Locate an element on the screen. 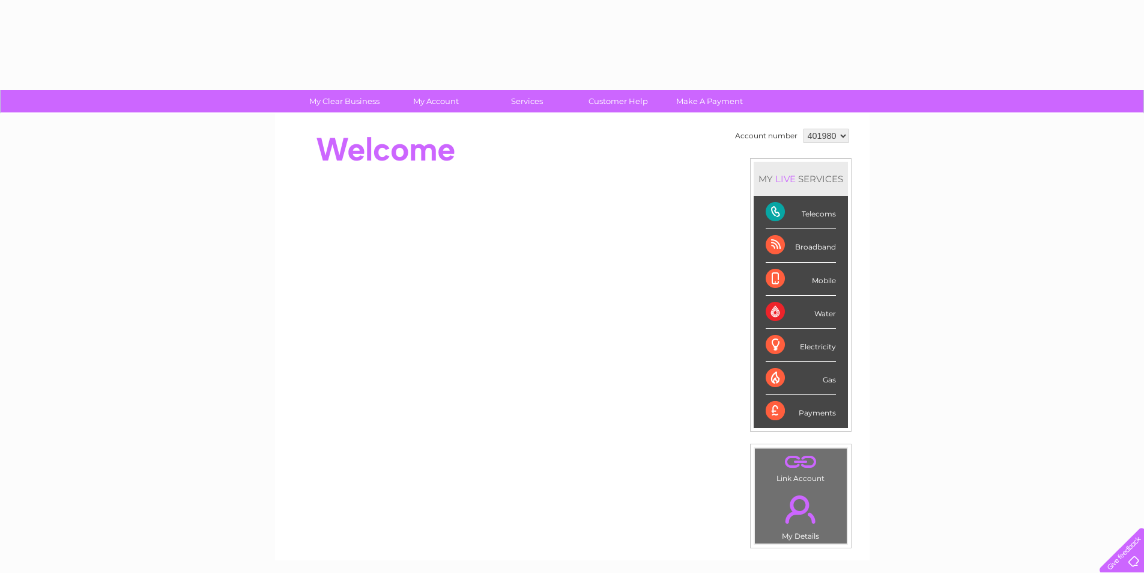  div: LIVE is located at coordinates (786, 178).